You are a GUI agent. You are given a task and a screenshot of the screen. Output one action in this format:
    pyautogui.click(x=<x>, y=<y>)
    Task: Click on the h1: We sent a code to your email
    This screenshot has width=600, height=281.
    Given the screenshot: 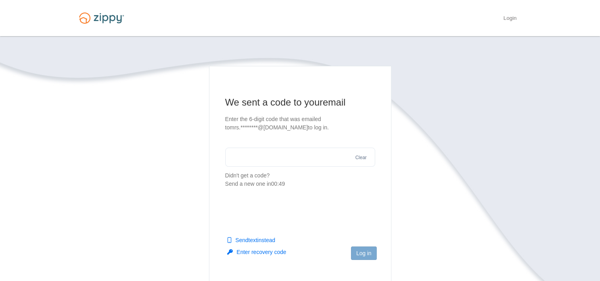 What is the action you would take?
    pyautogui.click(x=300, y=102)
    